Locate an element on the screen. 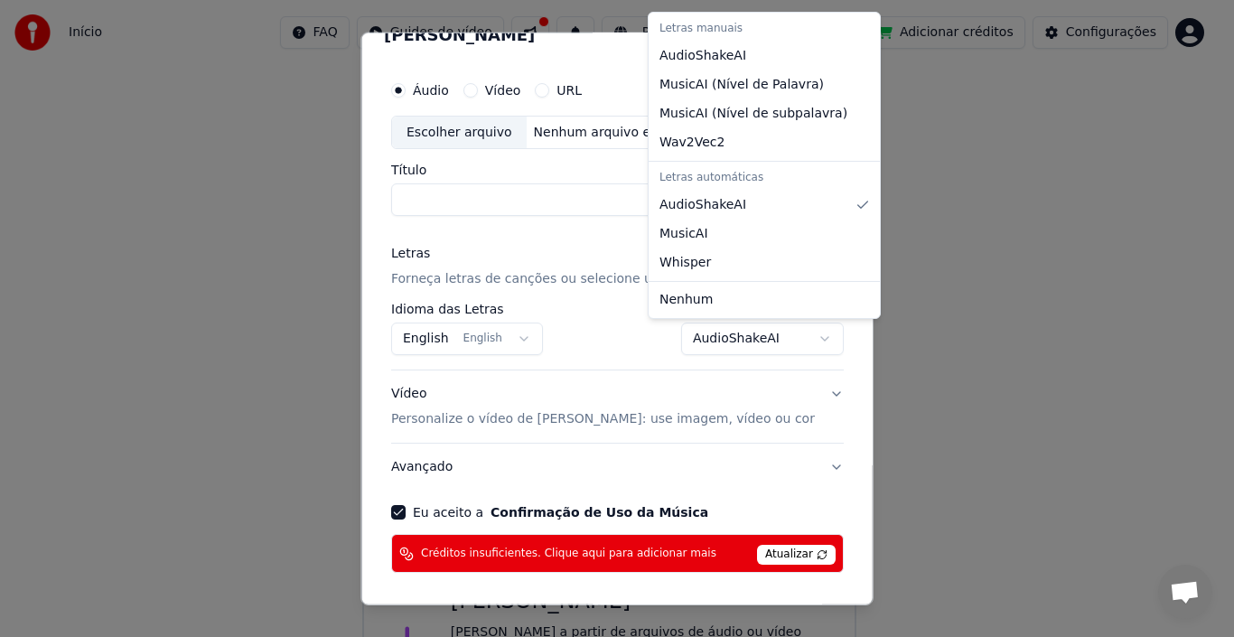 This screenshot has width=1234, height=637. span: Whisper is located at coordinates (685, 263).